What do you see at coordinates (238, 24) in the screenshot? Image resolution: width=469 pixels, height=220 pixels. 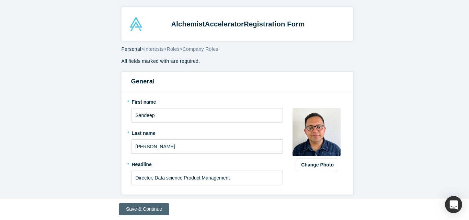 I see `strong: Alchemist Registration Form` at bounding box center [238, 24].